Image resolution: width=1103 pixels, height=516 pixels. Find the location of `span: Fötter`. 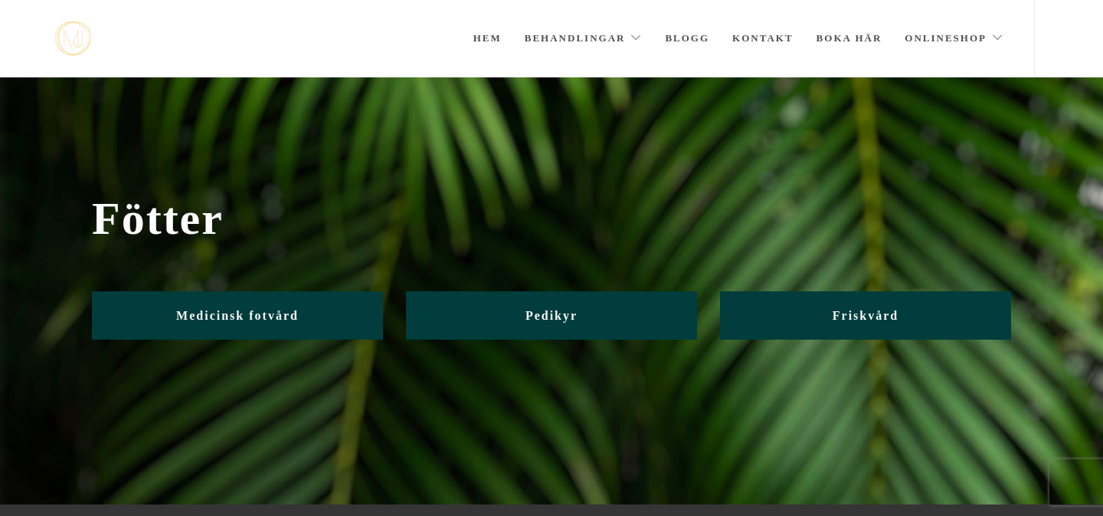

span: Fötter is located at coordinates (552, 218).